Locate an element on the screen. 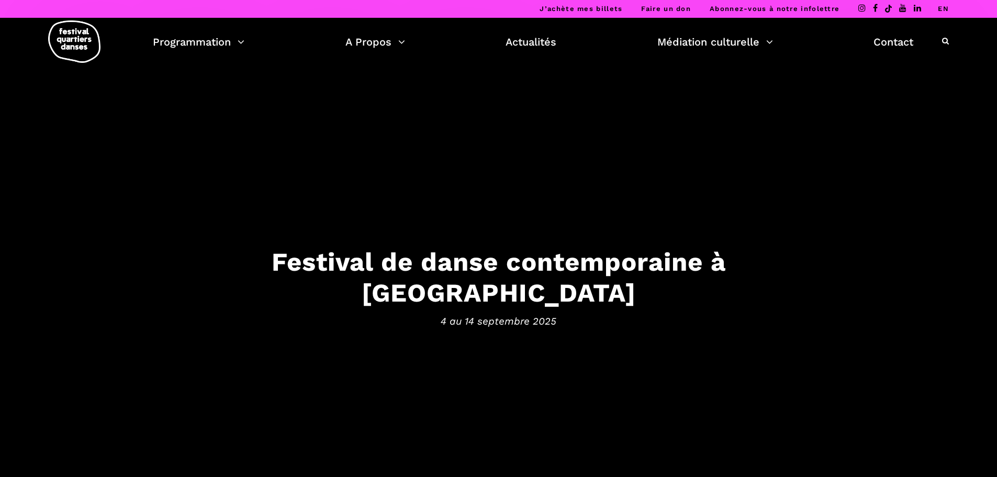  a: Actualités is located at coordinates (531, 42).